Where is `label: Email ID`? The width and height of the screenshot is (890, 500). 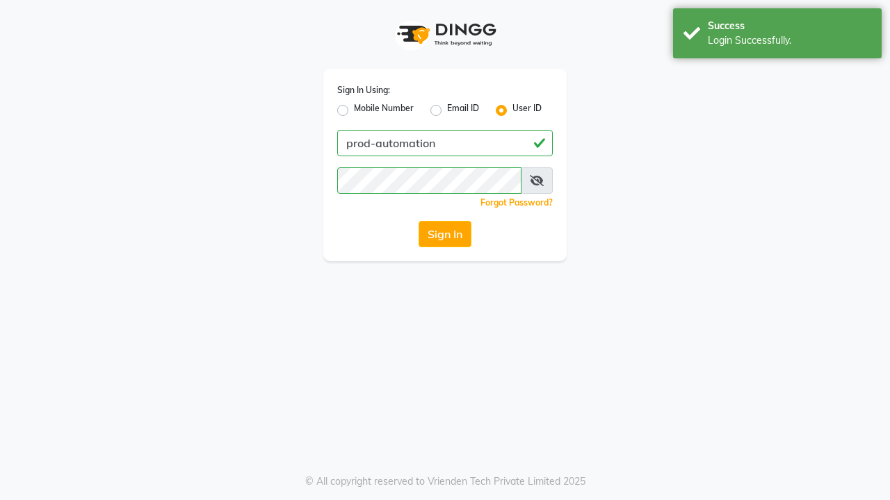
label: Email ID is located at coordinates (463, 111).